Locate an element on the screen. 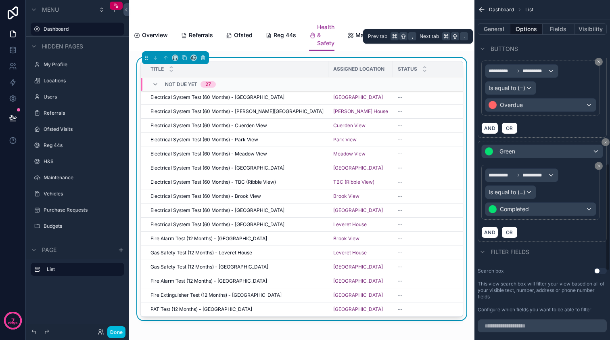  button: OR is located at coordinates (509, 232).